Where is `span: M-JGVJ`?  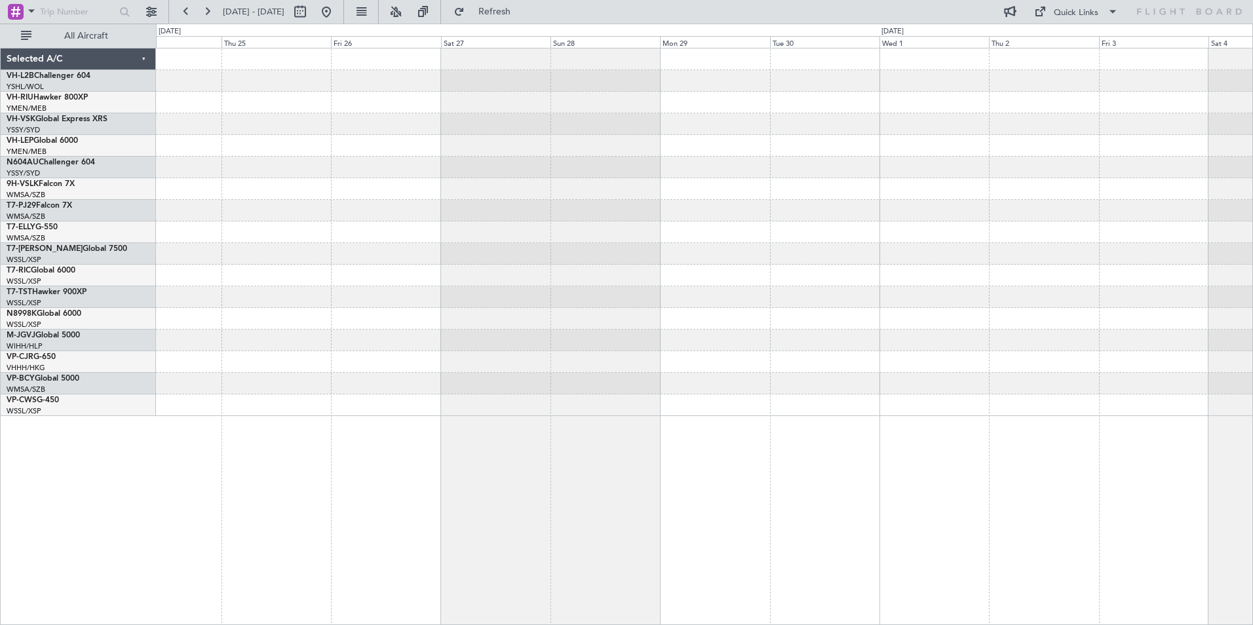
span: M-JGVJ is located at coordinates (21, 335).